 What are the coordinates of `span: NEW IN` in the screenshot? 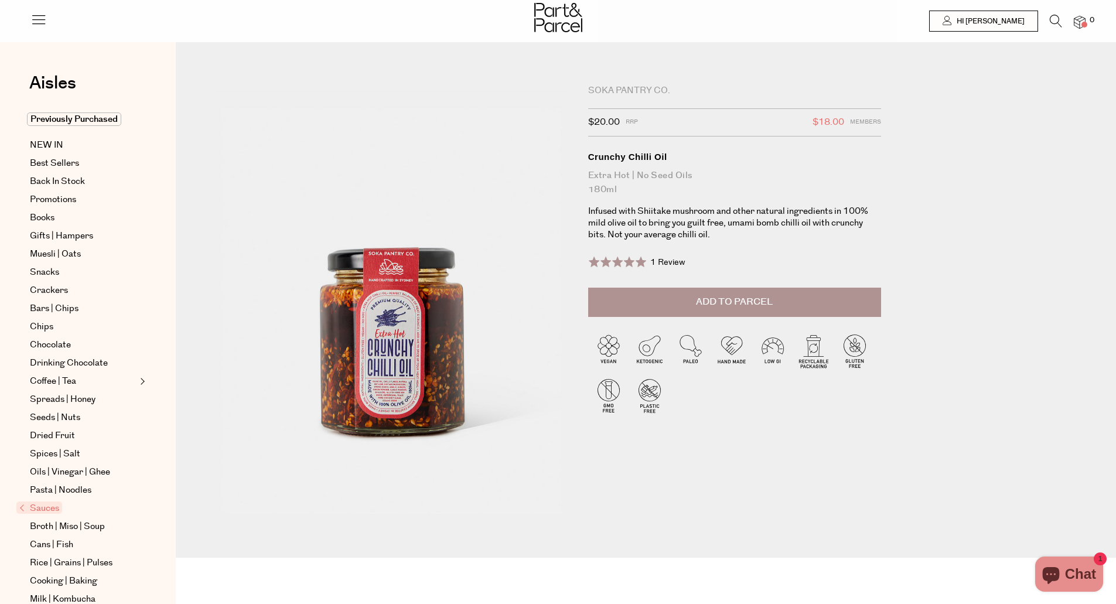 It's located at (46, 145).